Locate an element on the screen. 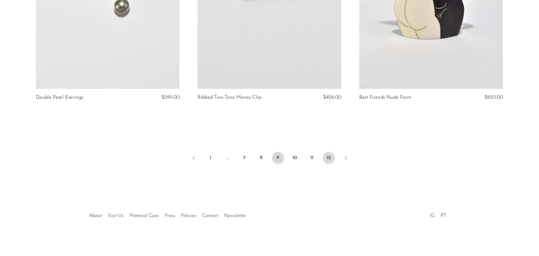 The width and height of the screenshot is (539, 256). span: 9 is located at coordinates (278, 158).